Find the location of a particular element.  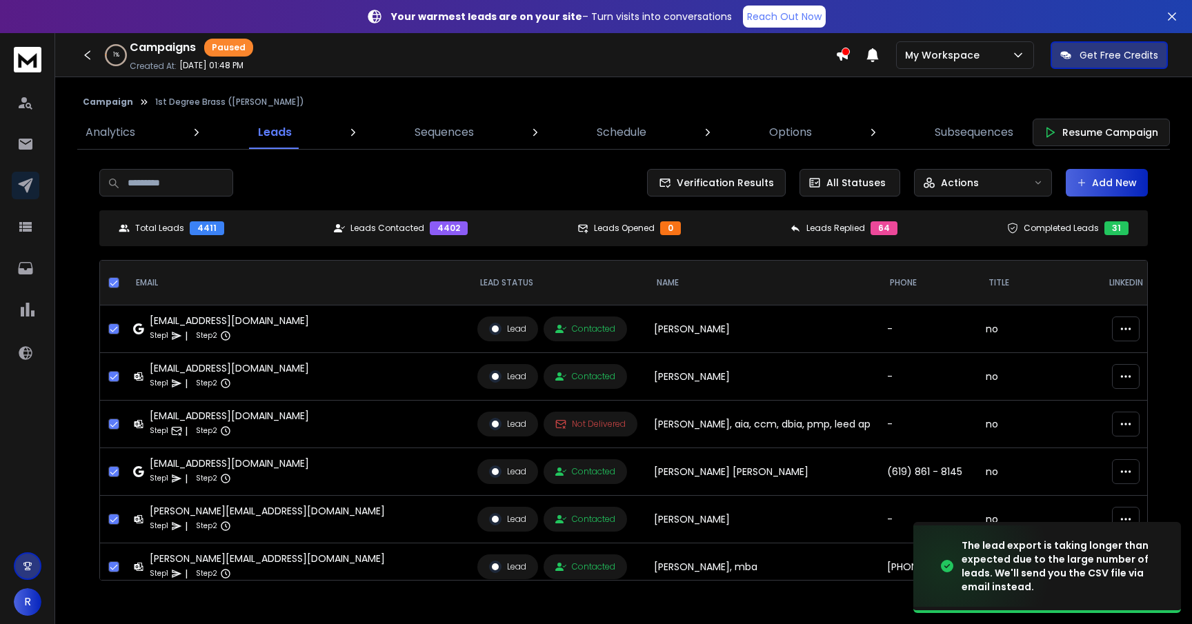

a: Leads is located at coordinates (274, 132).